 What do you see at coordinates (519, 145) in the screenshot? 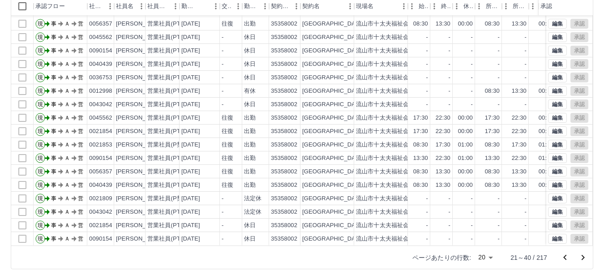
I see `div: 17:30` at bounding box center [519, 145].